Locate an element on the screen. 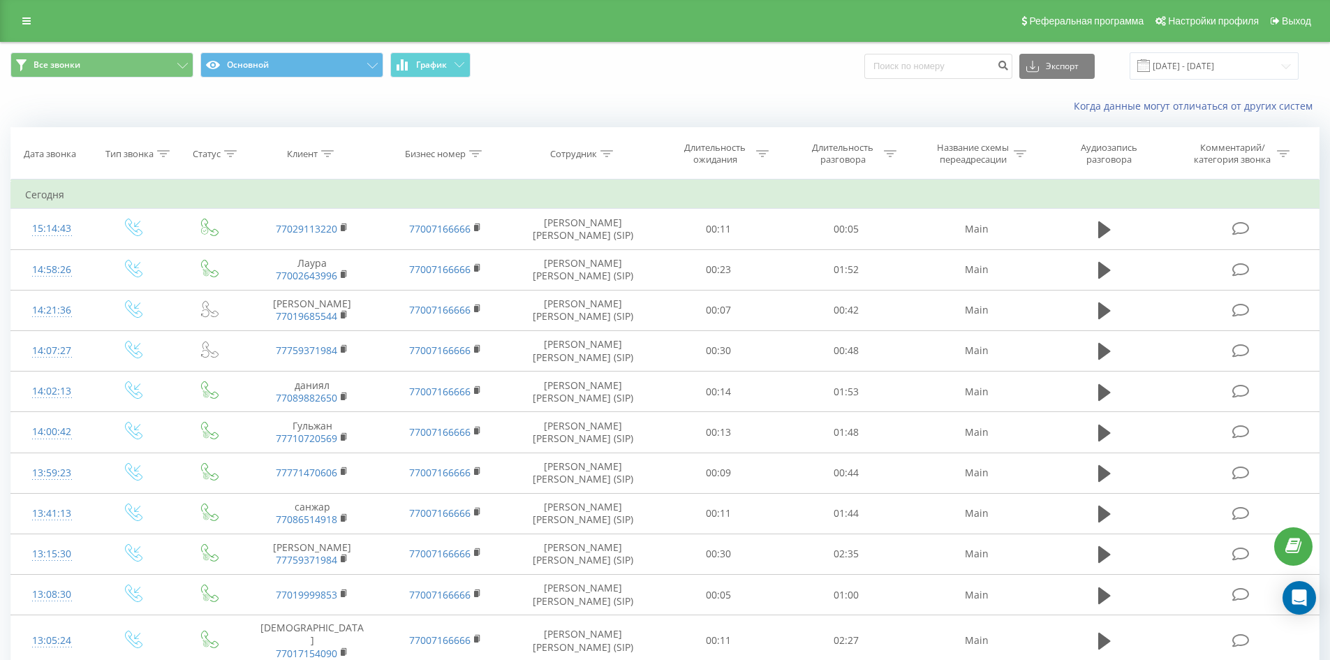 Image resolution: width=1330 pixels, height=660 pixels. div: Дата звонка is located at coordinates (50, 154).